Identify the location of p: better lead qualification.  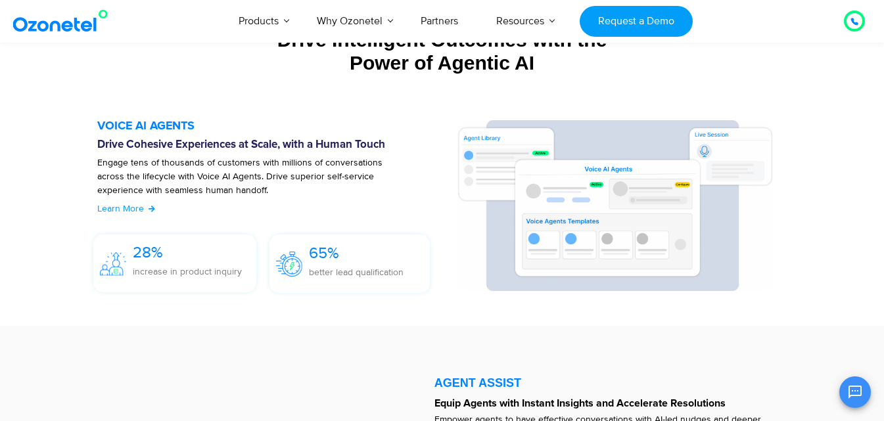
(356, 272).